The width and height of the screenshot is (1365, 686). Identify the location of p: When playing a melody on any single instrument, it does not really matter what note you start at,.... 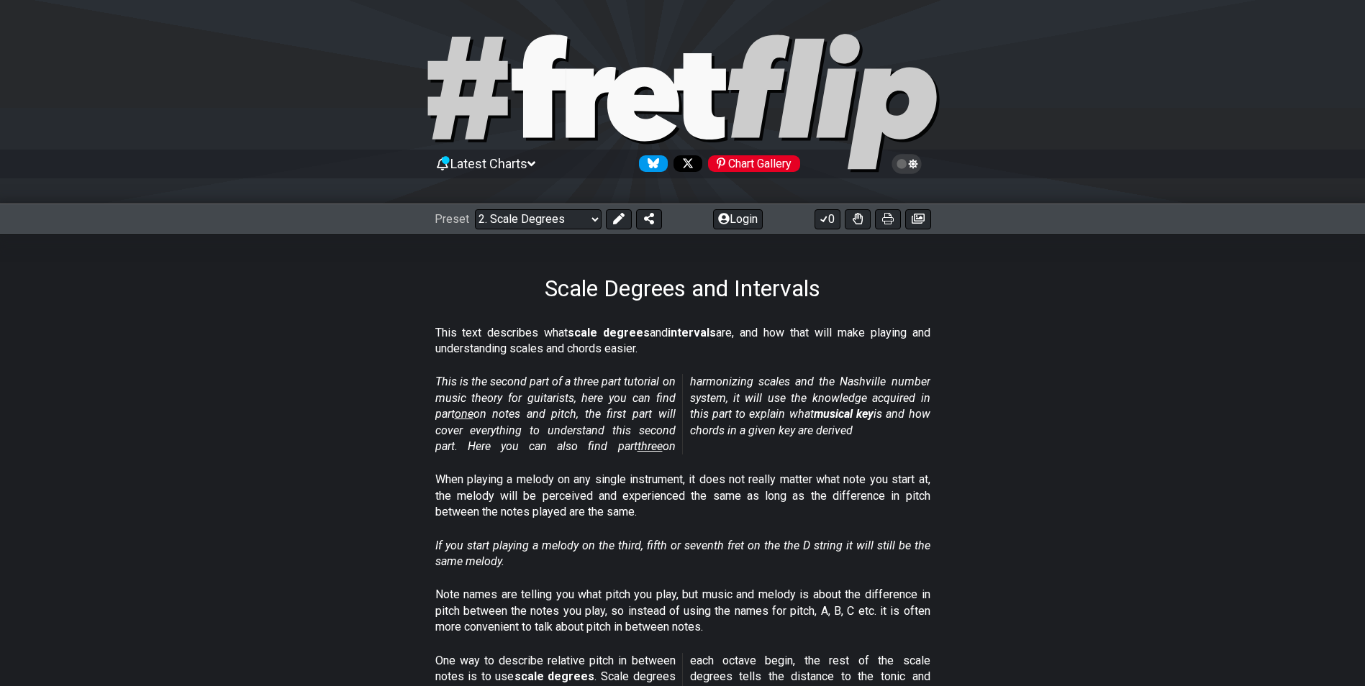
(683, 496).